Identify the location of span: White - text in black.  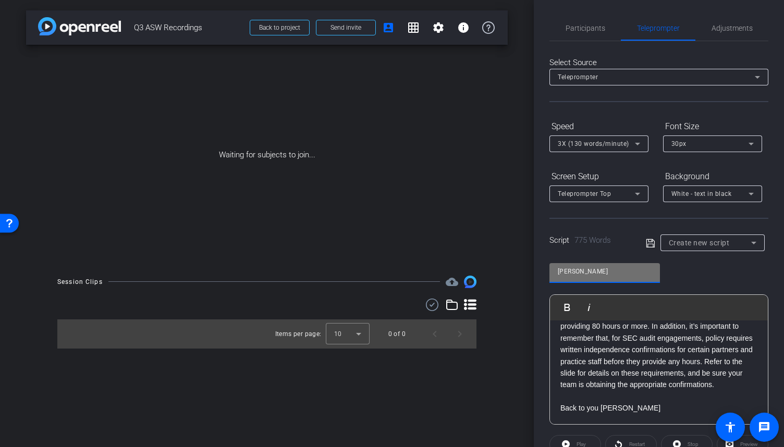
(702, 194).